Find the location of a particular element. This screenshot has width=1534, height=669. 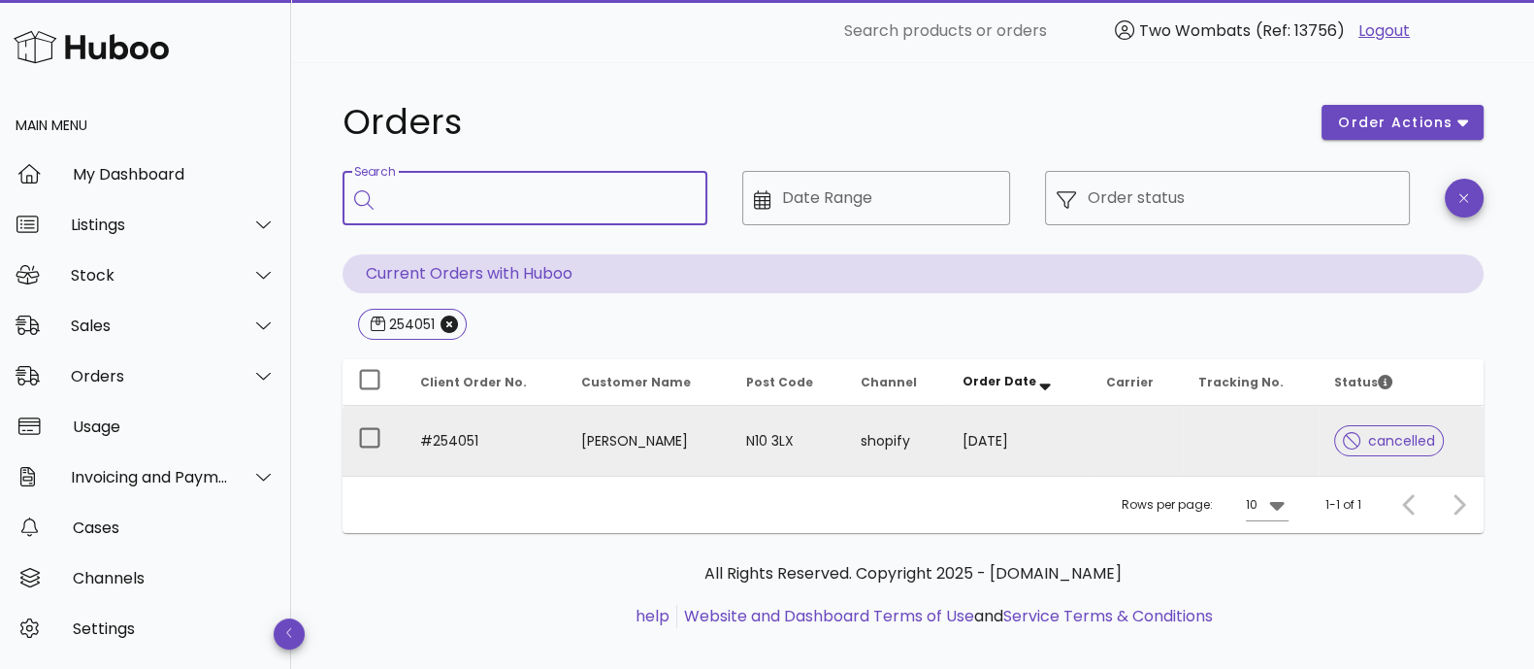

th: Status is located at coordinates (1400, 382).